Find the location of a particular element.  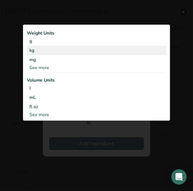

div: kg is located at coordinates (97, 50).